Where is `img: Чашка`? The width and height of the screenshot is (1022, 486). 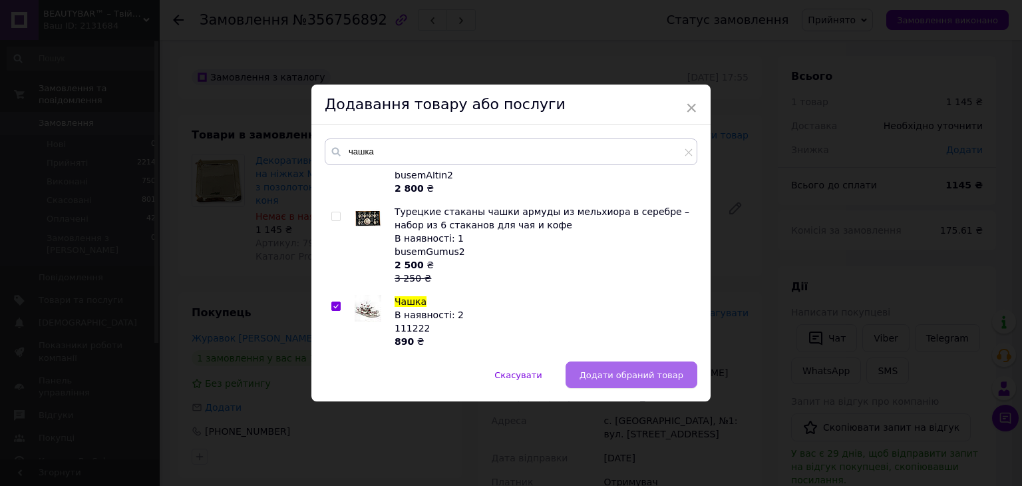
img: Чашка is located at coordinates (368, 308).